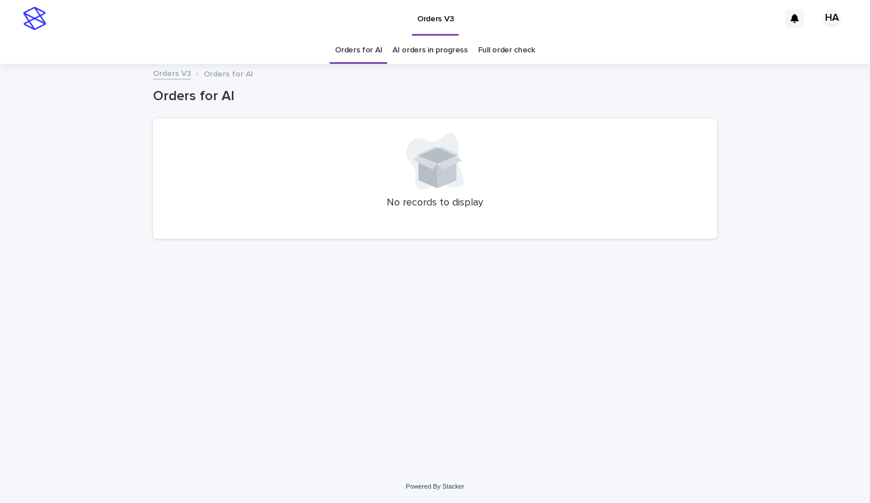  I want to click on a: AI orders in progress, so click(430, 50).